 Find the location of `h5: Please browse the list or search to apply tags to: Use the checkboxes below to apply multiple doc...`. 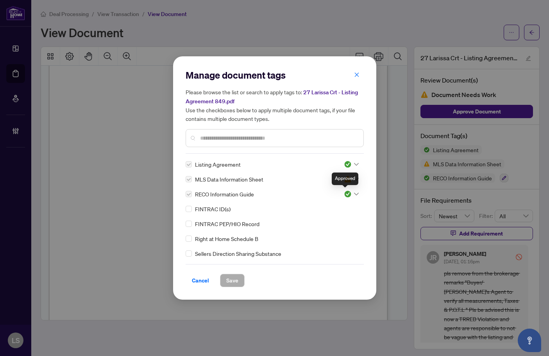

h5: Please browse the list or search to apply tags to: Use the checkboxes below to apply multiple doc... is located at coordinates (275, 105).